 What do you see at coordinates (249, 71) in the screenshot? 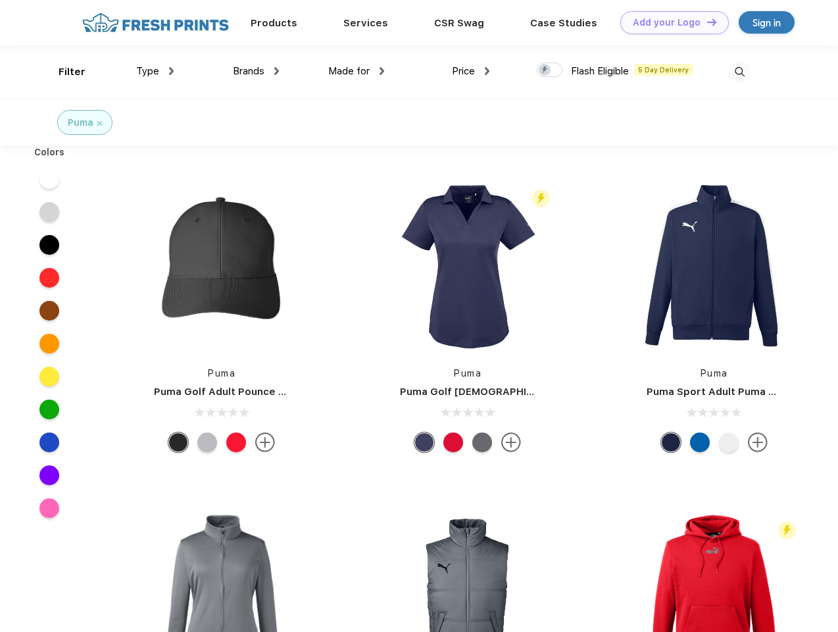
I see `span: Brands` at bounding box center [249, 71].